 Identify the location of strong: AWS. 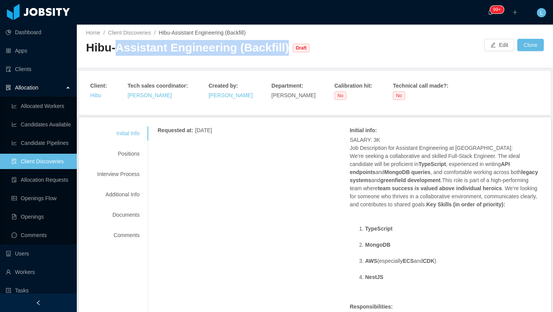
(371, 261).